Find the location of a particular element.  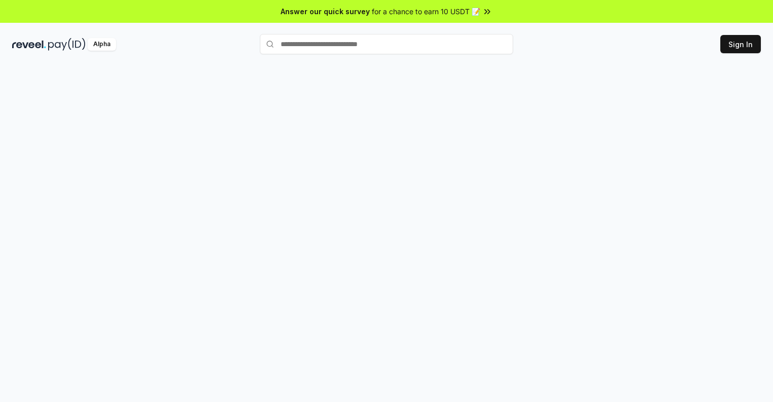

span: Answer our quick survey is located at coordinates (325, 11).